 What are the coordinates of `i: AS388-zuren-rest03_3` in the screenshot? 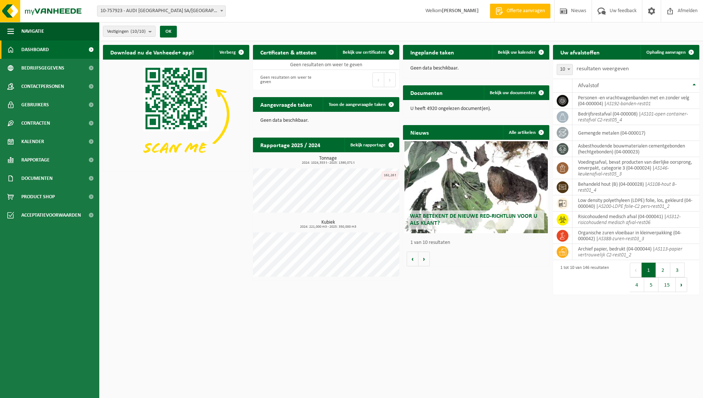 It's located at (621, 239).